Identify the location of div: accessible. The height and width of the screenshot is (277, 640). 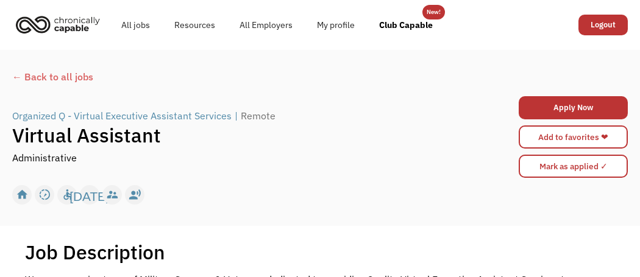
(67, 195).